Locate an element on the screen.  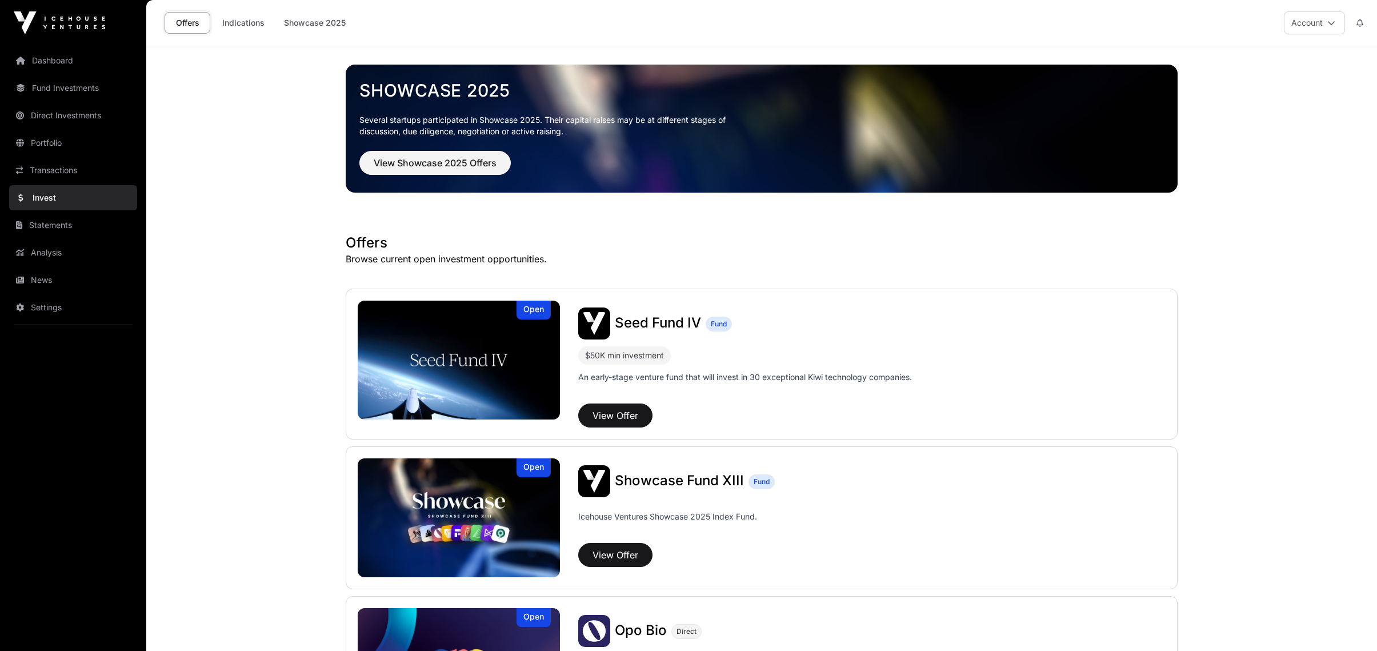
span: Showcase Fund XIII is located at coordinates (679, 480).